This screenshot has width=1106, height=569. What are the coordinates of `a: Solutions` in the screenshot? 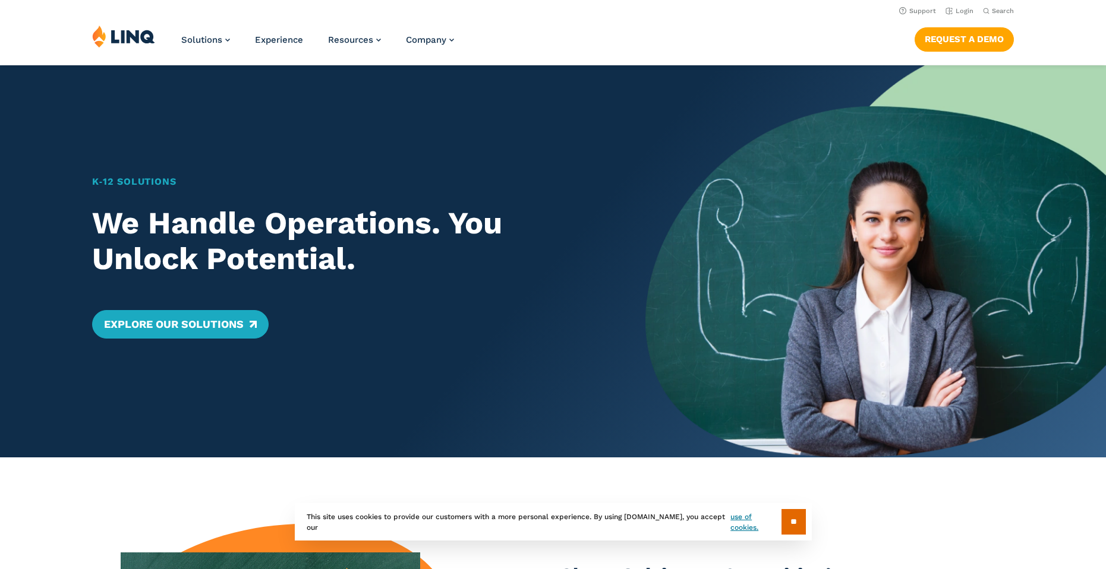 It's located at (206, 40).